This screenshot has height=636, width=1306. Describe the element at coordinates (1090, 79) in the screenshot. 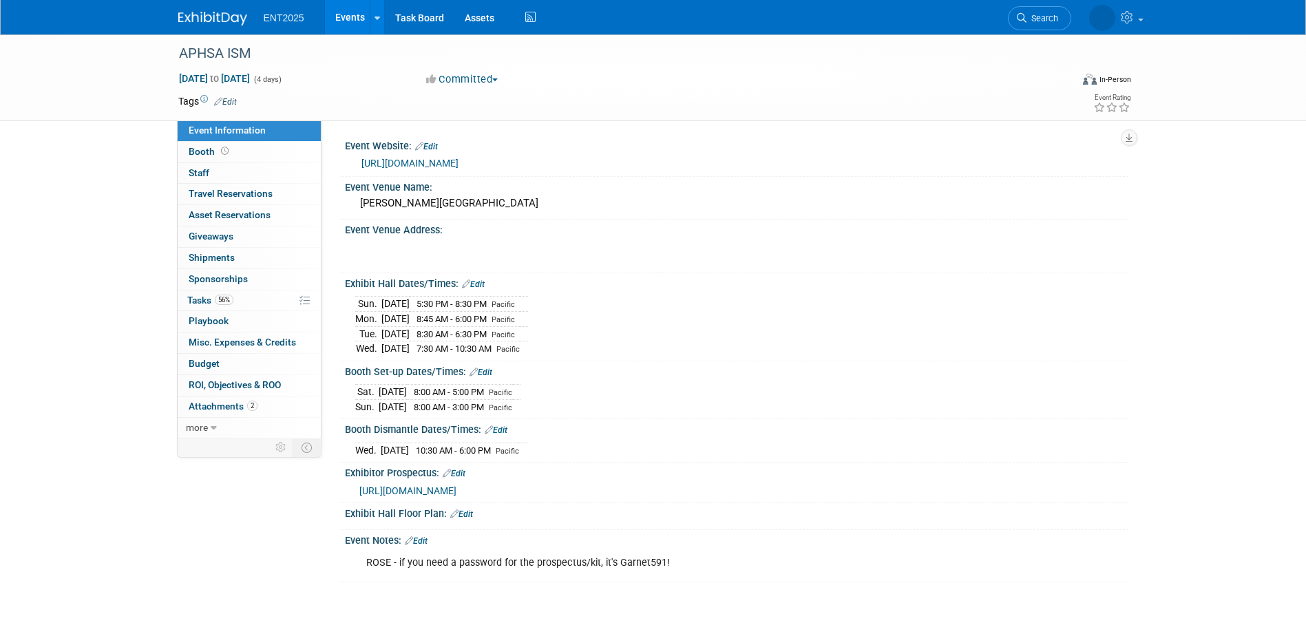

I see `img: Format-Inperson.png` at that location.